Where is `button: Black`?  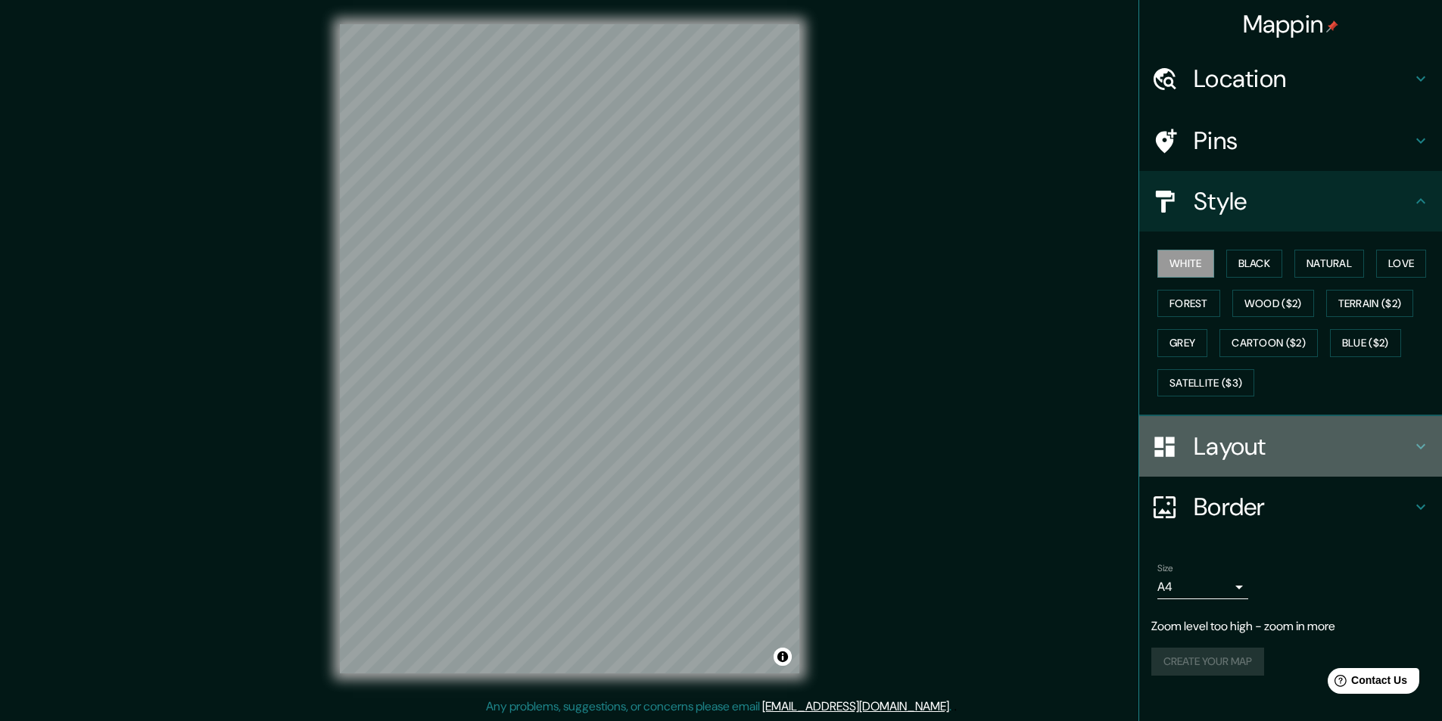
button: Black is located at coordinates (1254, 263).